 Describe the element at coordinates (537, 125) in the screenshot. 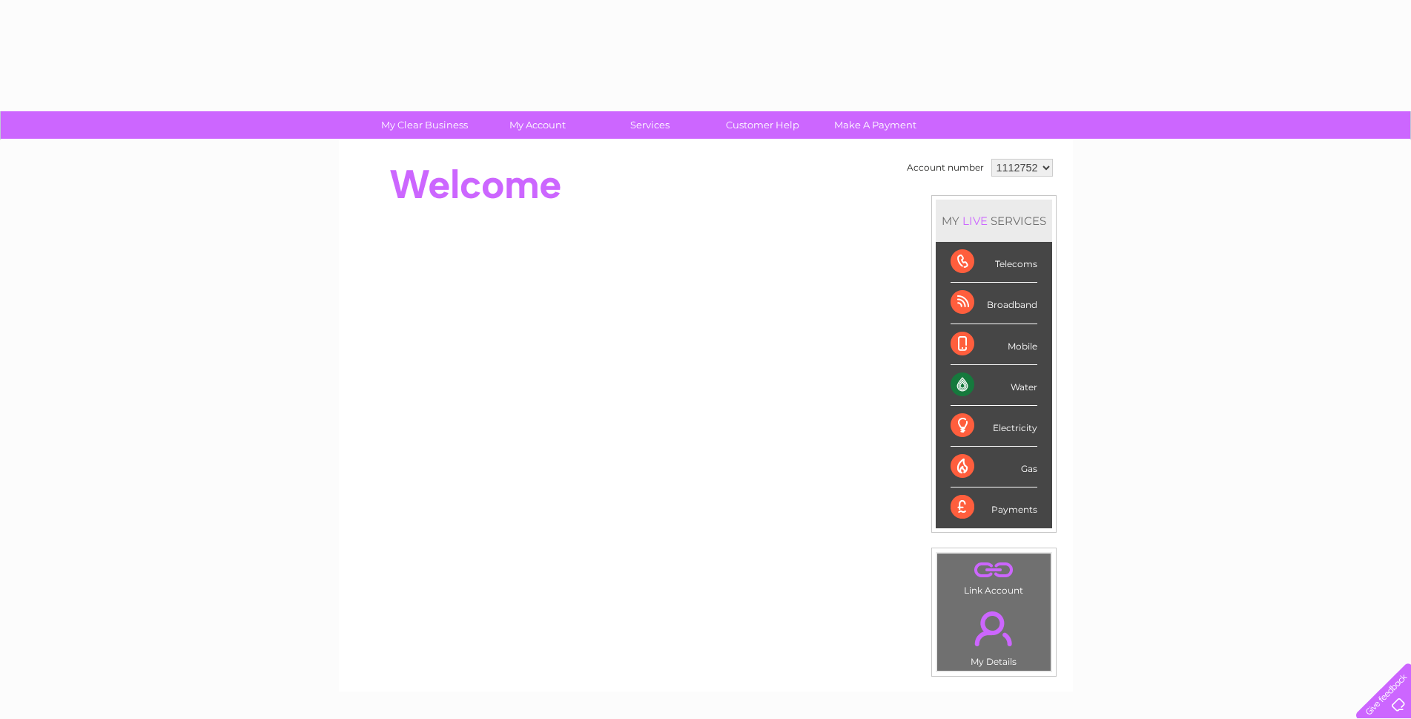

I see `a: My Account` at that location.